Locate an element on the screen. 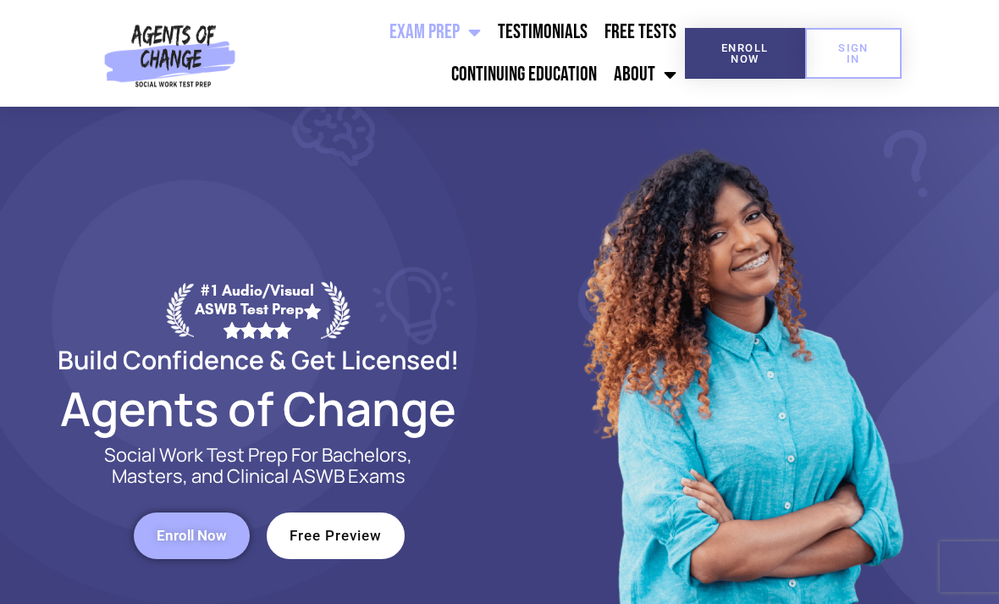 The height and width of the screenshot is (604, 999). a: Free Preview is located at coordinates (335, 535).